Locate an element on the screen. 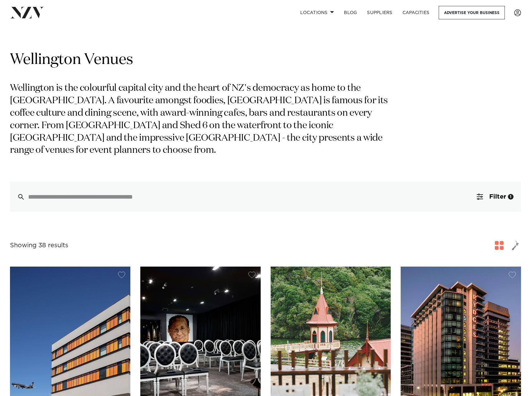 The image size is (531, 396). a: Advertise your business is located at coordinates (472, 12).